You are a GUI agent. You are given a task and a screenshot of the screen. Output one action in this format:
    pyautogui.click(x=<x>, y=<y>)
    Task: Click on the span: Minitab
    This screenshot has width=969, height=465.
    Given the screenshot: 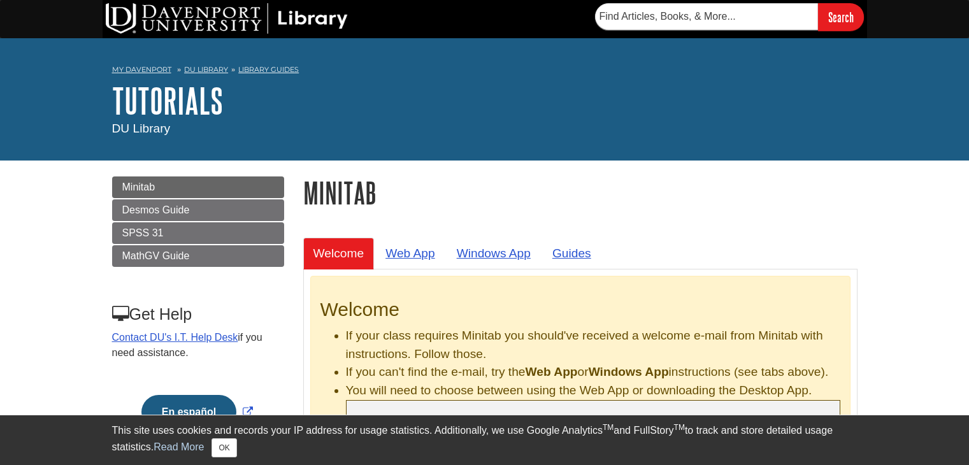 What is the action you would take?
    pyautogui.click(x=139, y=187)
    